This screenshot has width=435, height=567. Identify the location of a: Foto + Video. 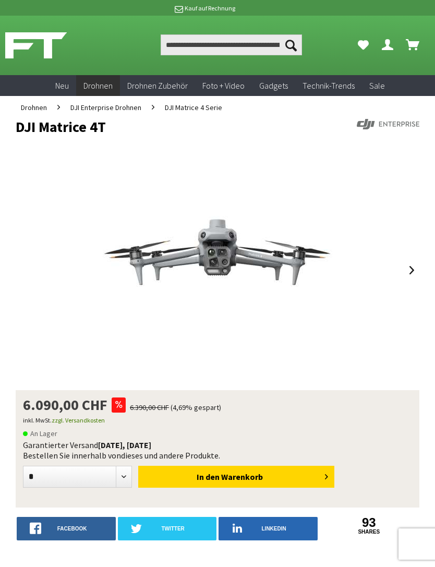
(223, 86).